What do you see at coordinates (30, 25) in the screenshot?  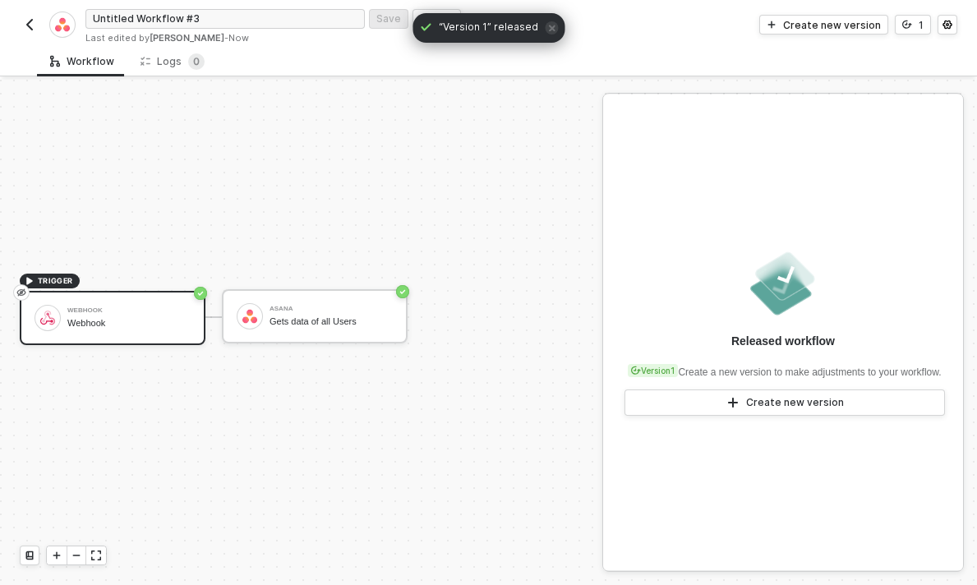 I see `img: back` at bounding box center [30, 25].